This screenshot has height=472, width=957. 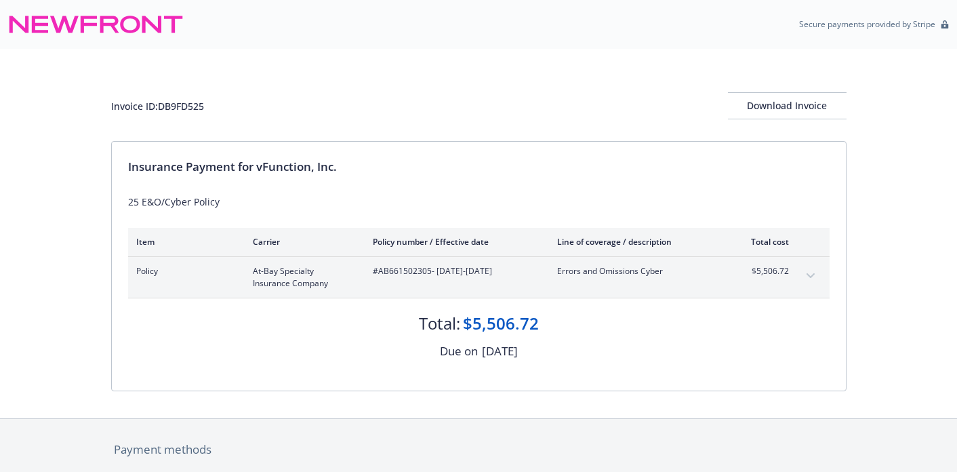 What do you see at coordinates (787, 106) in the screenshot?
I see `button: Download Invoice` at bounding box center [787, 106].